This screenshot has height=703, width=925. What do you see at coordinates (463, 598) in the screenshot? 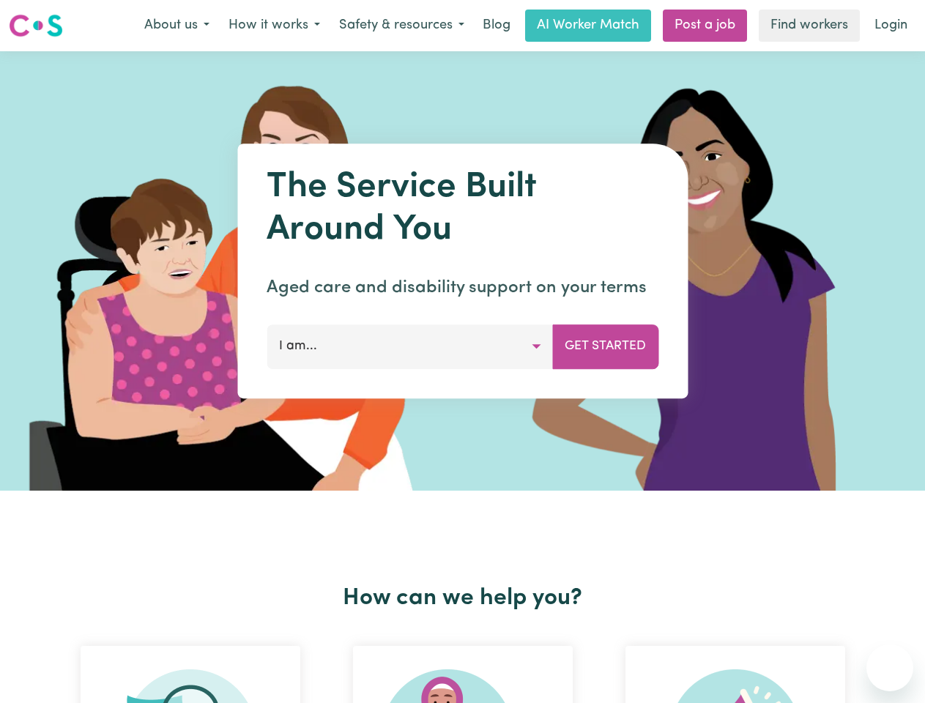
I see `h2: How can we help you?` at bounding box center [463, 598].